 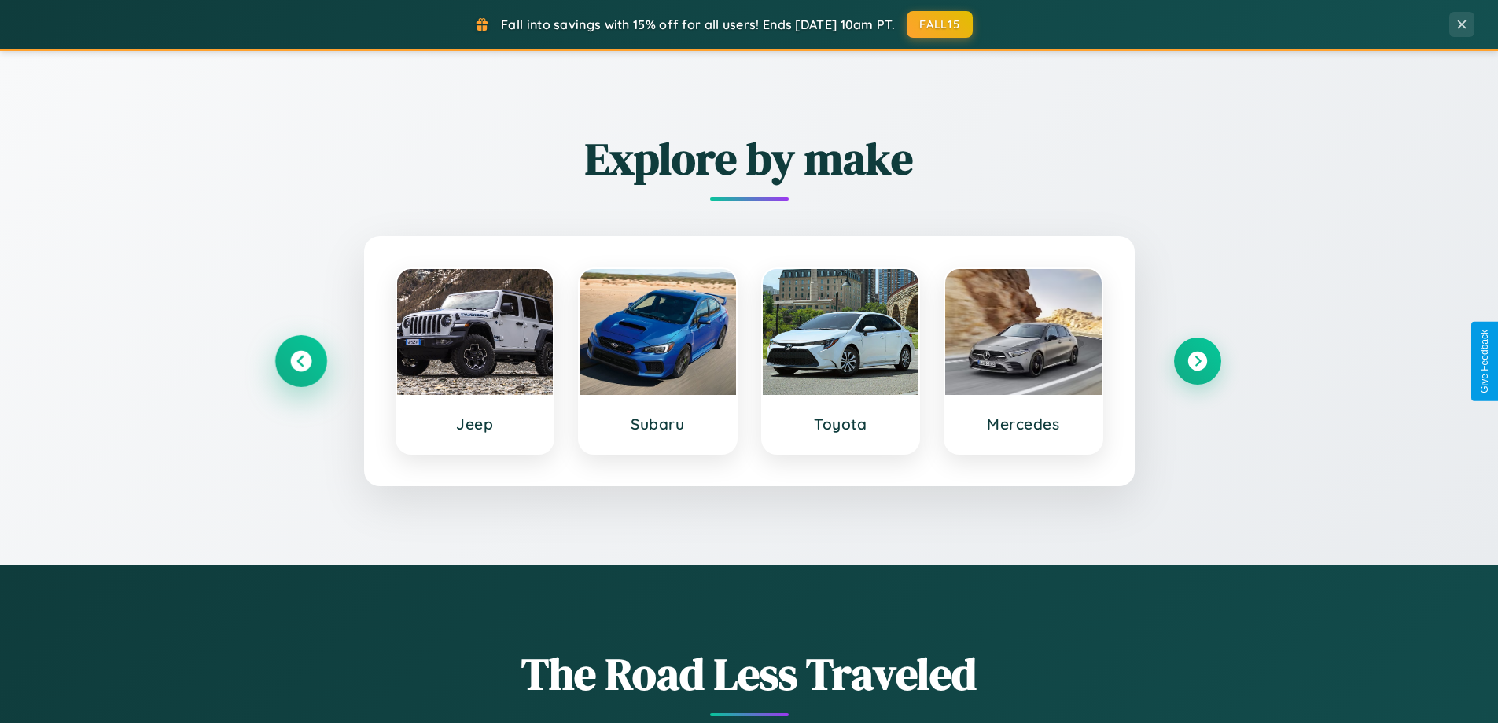 What do you see at coordinates (841, 424) in the screenshot?
I see `h3: Toyota` at bounding box center [841, 424].